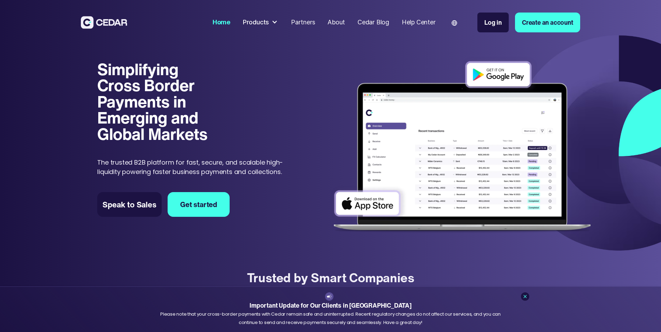 This screenshot has height=332, width=661. I want to click on div: Cedar Blog, so click(373, 22).